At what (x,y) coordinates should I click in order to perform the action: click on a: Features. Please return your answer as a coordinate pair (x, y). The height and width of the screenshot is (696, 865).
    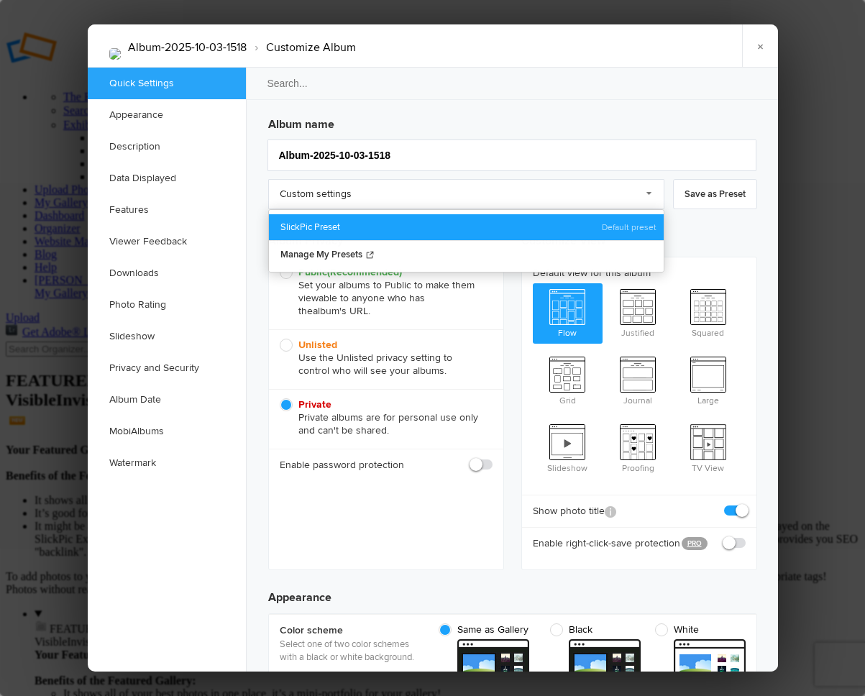
    Looking at the image, I should click on (167, 210).